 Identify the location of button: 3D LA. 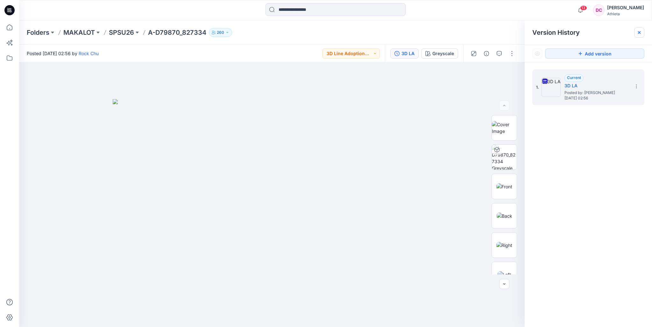
(405, 54).